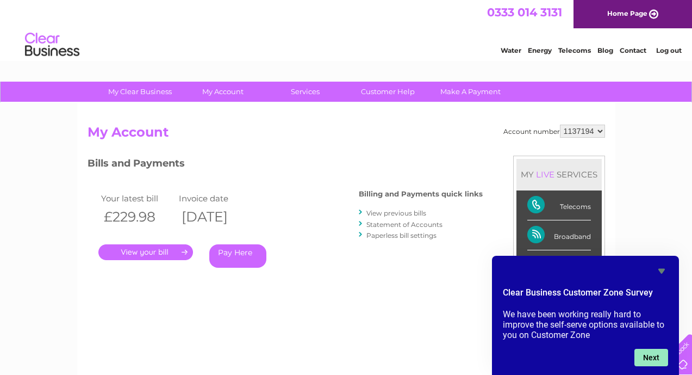 The image size is (692, 375). I want to click on a: Water, so click(511, 50).